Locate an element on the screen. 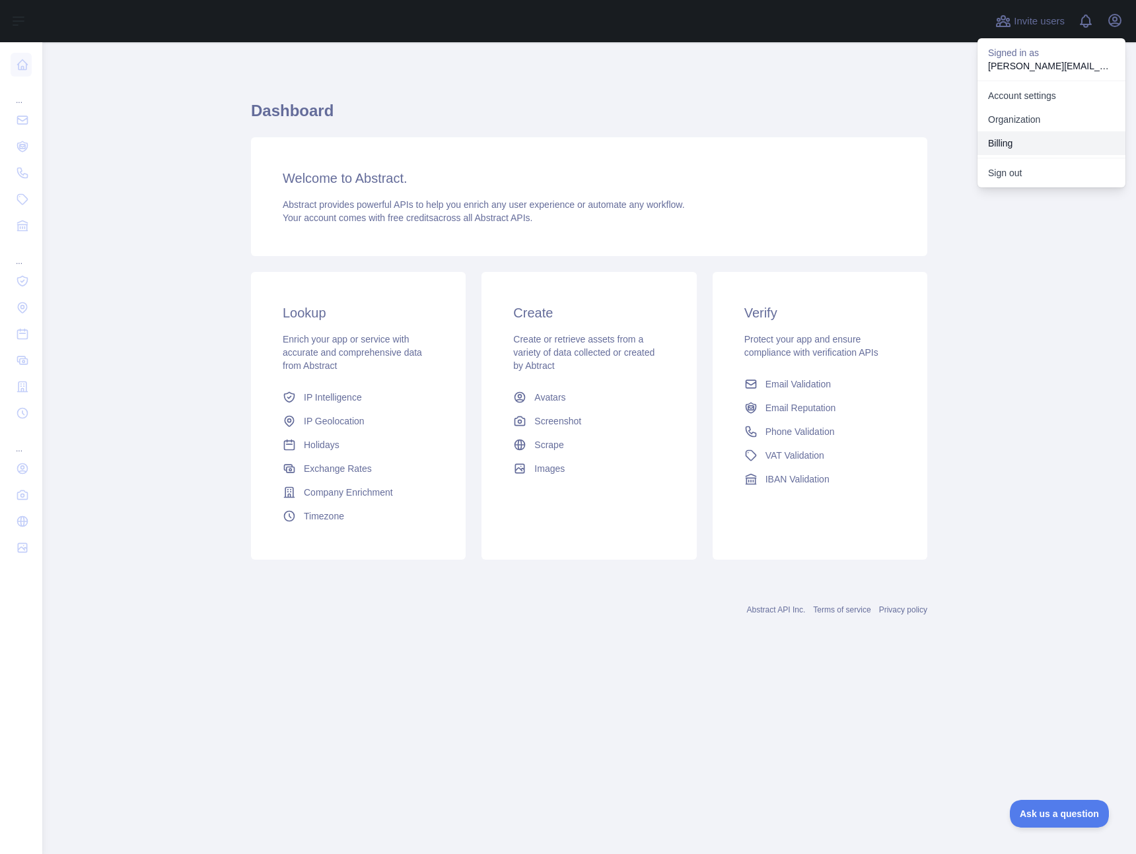 Image resolution: width=1136 pixels, height=854 pixels. span: IP Intelligence is located at coordinates (333, 397).